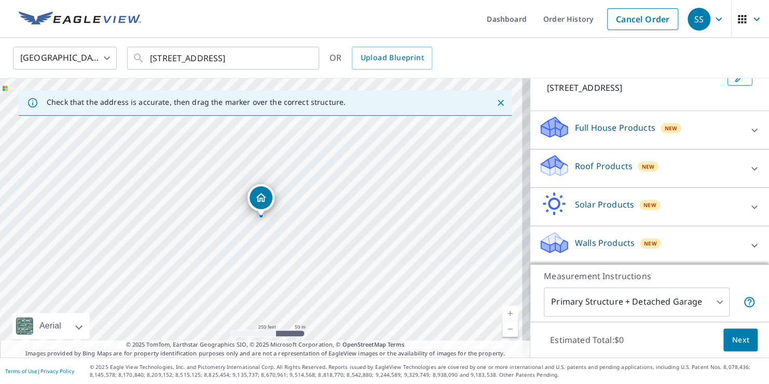 Image resolution: width=769 pixels, height=384 pixels. What do you see at coordinates (587, 340) in the screenshot?
I see `p: Estimated Total: $0` at bounding box center [587, 340].